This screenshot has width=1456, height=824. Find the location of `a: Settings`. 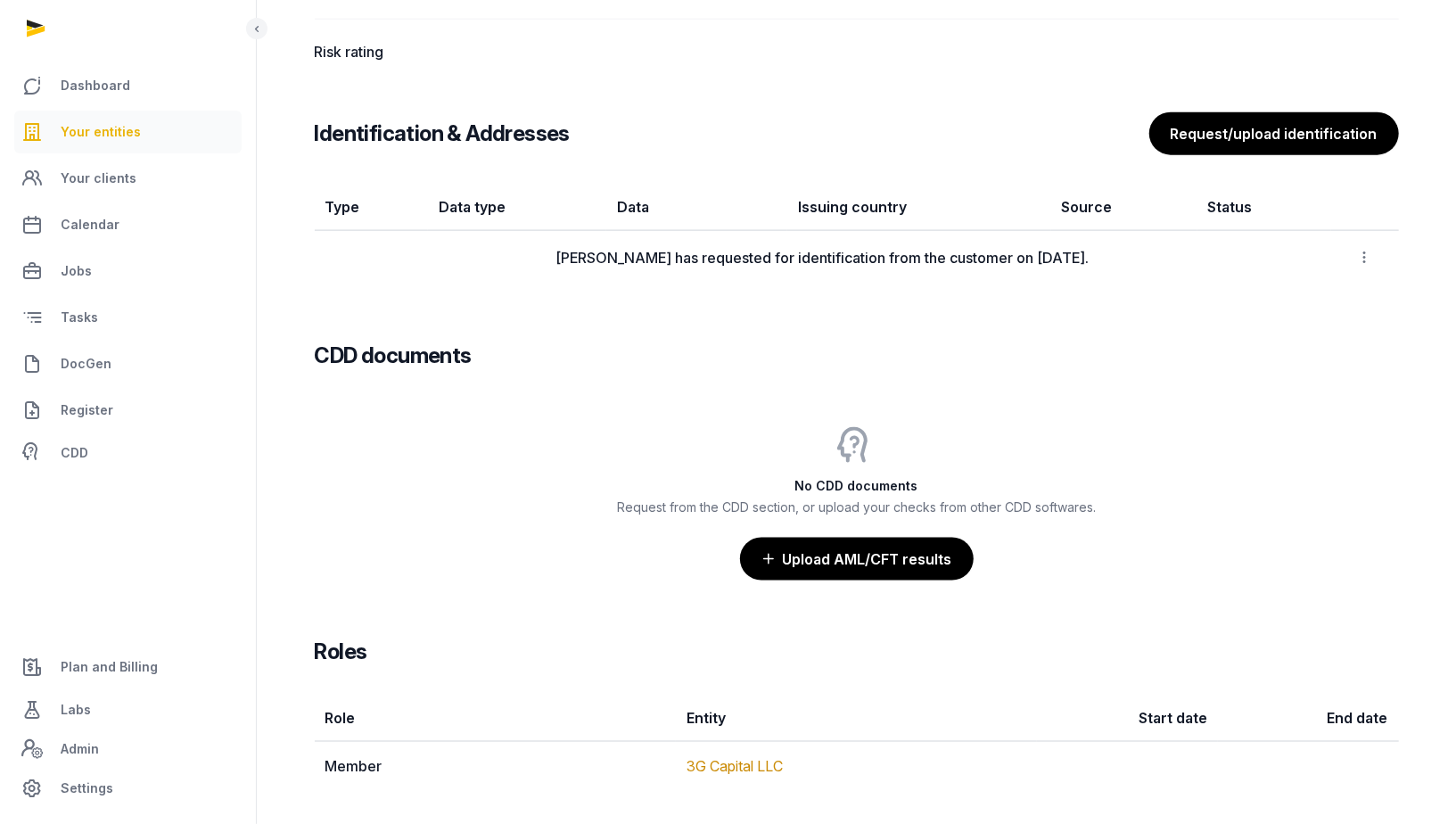

a: Settings is located at coordinates (127, 788).